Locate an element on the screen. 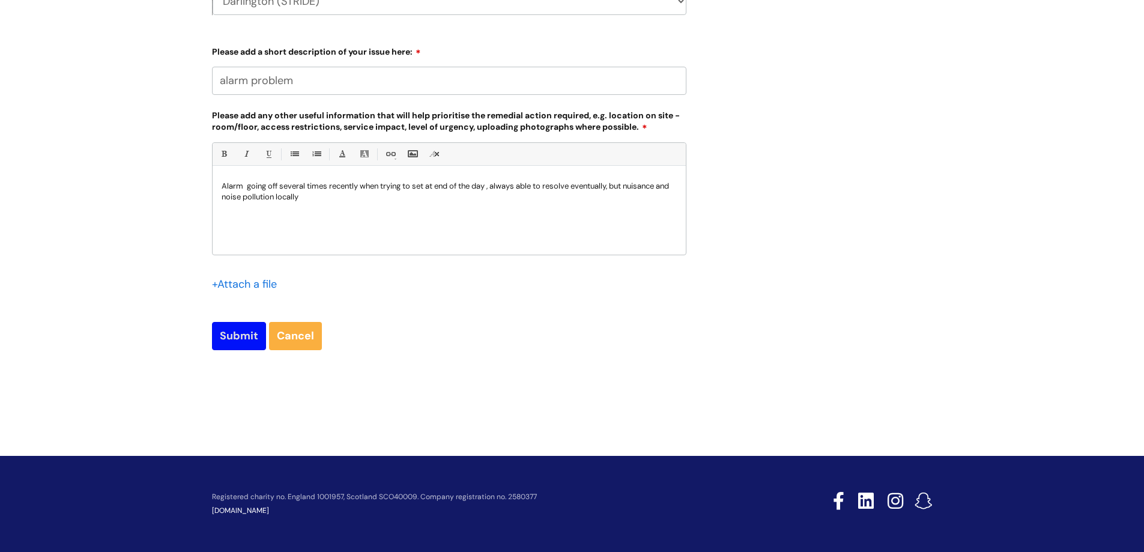 The image size is (1144, 552). div: Attach a file is located at coordinates (248, 284).